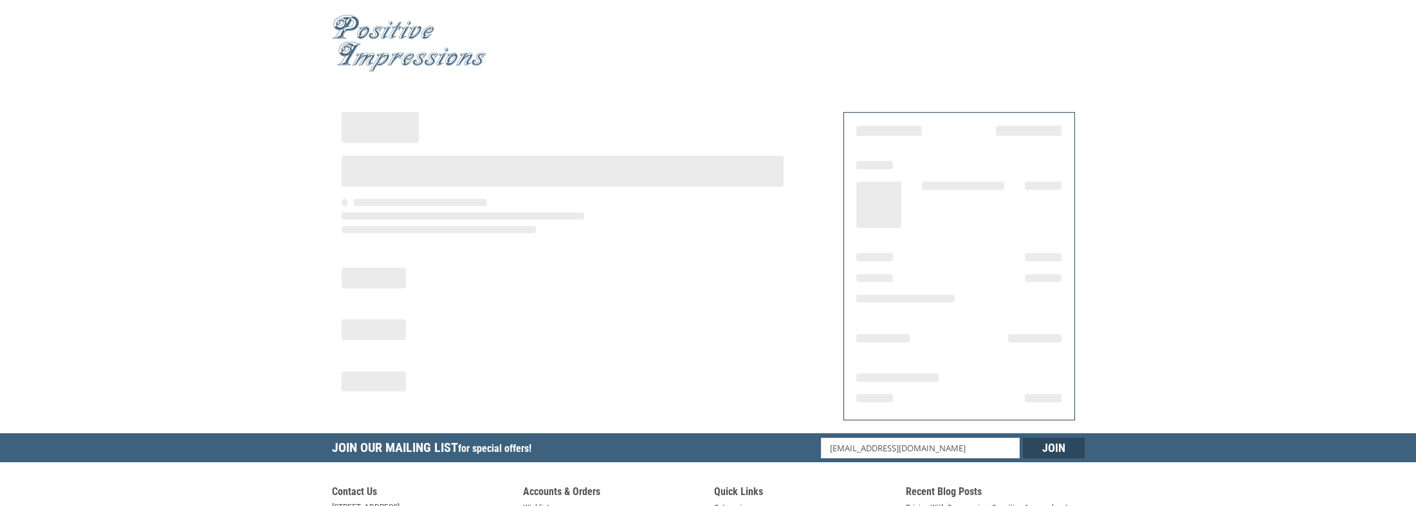 The image size is (1416, 506). I want to click on input: Email, so click(920, 448).